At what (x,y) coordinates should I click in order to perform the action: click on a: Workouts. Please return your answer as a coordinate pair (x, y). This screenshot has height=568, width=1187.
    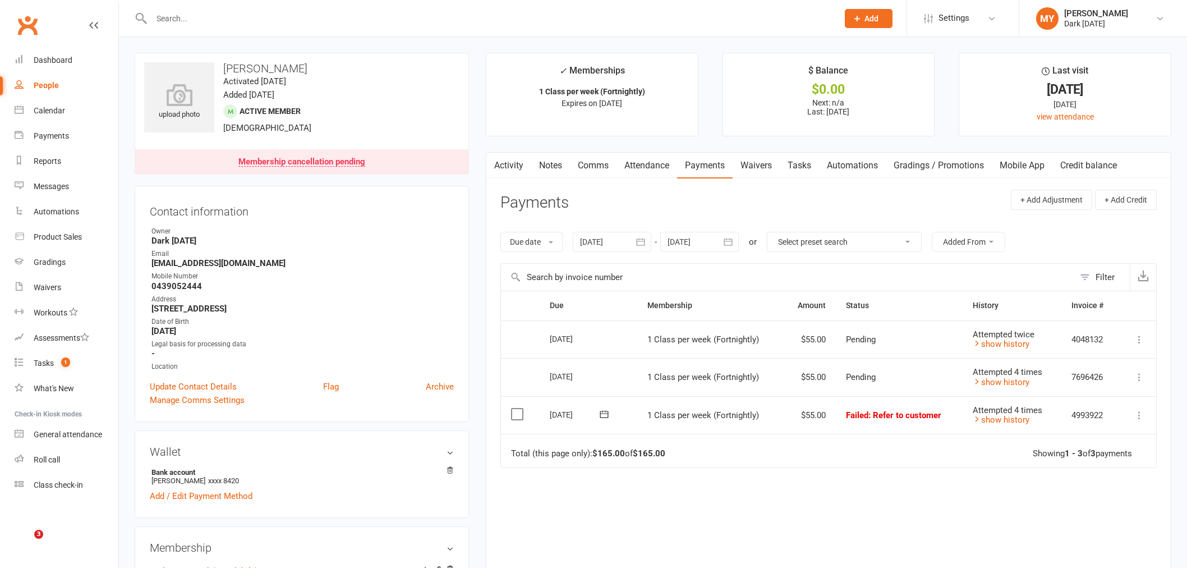
    Looking at the image, I should click on (66, 313).